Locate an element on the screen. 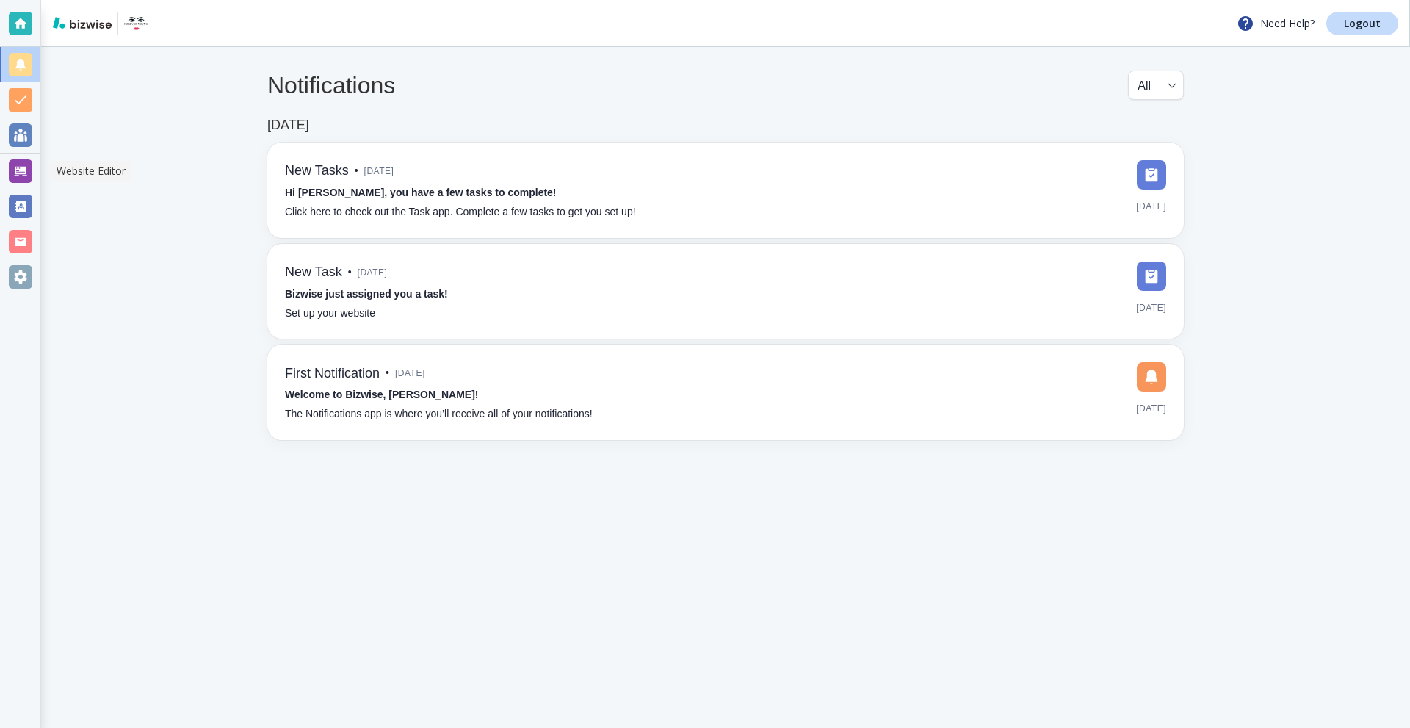 Image resolution: width=1410 pixels, height=728 pixels. a: Logout is located at coordinates (1362, 23).